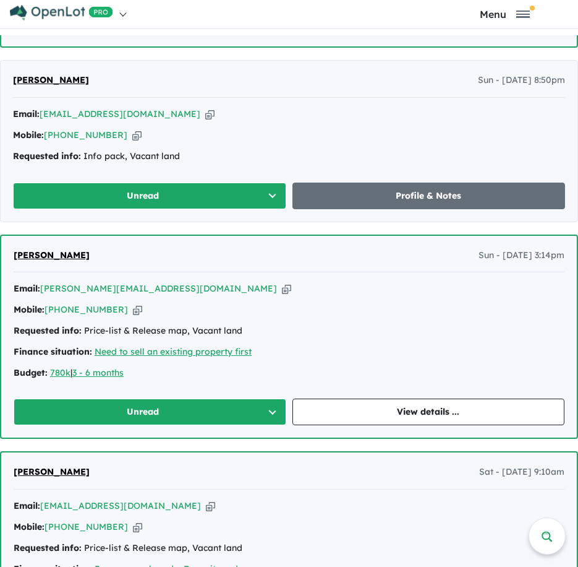  I want to click on u: 780k, so click(60, 372).